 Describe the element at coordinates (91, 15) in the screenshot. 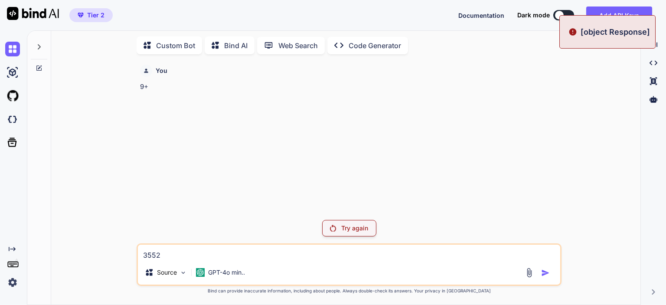

I see `button: premiumTier 2` at that location.